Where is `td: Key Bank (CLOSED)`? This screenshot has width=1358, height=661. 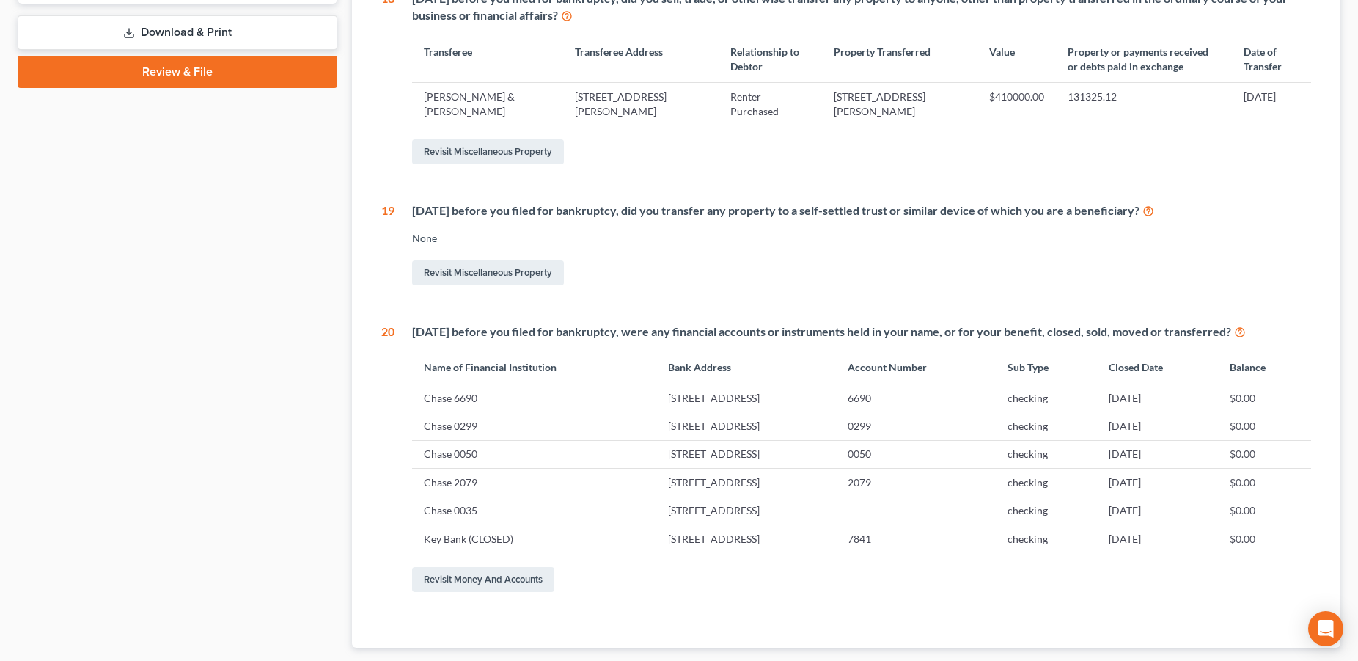 td: Key Bank (CLOSED) is located at coordinates (534, 538).